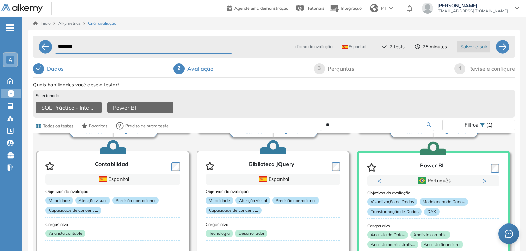 This screenshot has height=251, width=526. I want to click on span: 25 minutes, so click(435, 47).